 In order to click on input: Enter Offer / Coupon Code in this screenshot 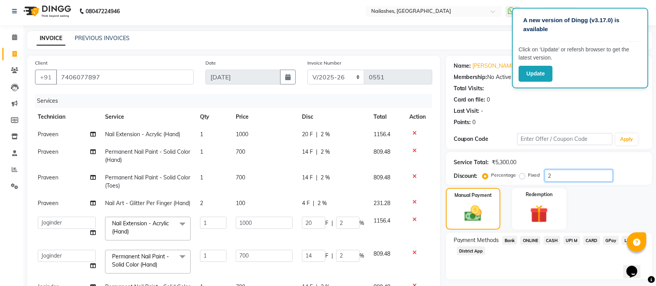, I will do `click(565, 139)`.